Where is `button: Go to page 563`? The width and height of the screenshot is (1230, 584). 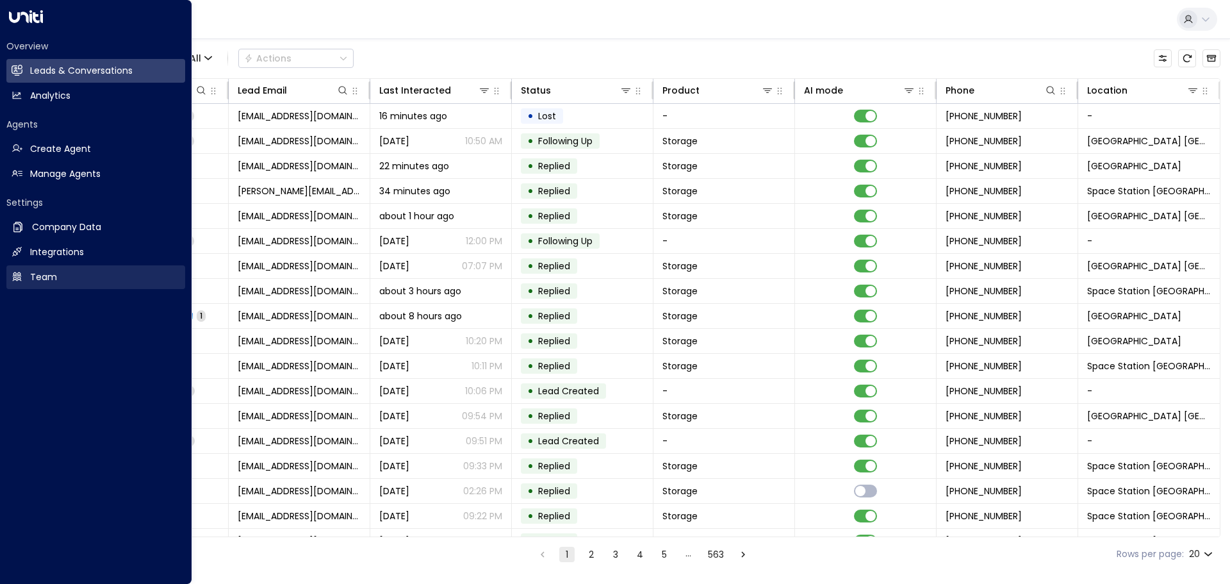
button: Go to page 563 is located at coordinates (716, 554).